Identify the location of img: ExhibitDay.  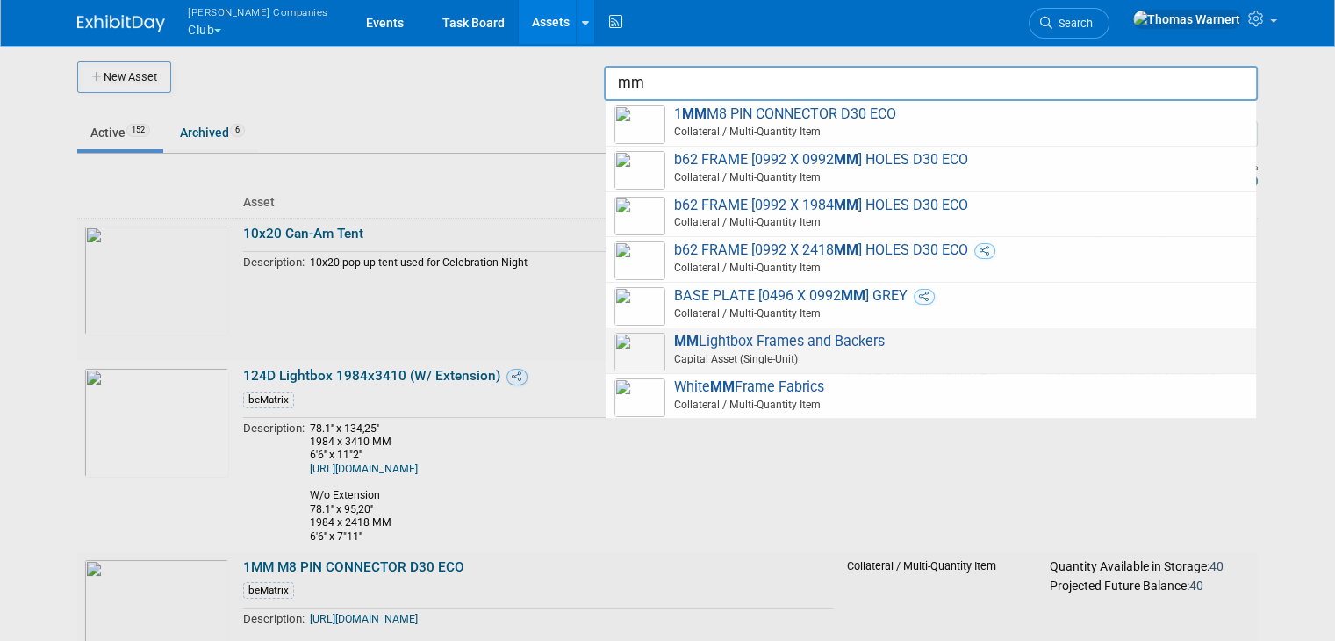
(121, 24).